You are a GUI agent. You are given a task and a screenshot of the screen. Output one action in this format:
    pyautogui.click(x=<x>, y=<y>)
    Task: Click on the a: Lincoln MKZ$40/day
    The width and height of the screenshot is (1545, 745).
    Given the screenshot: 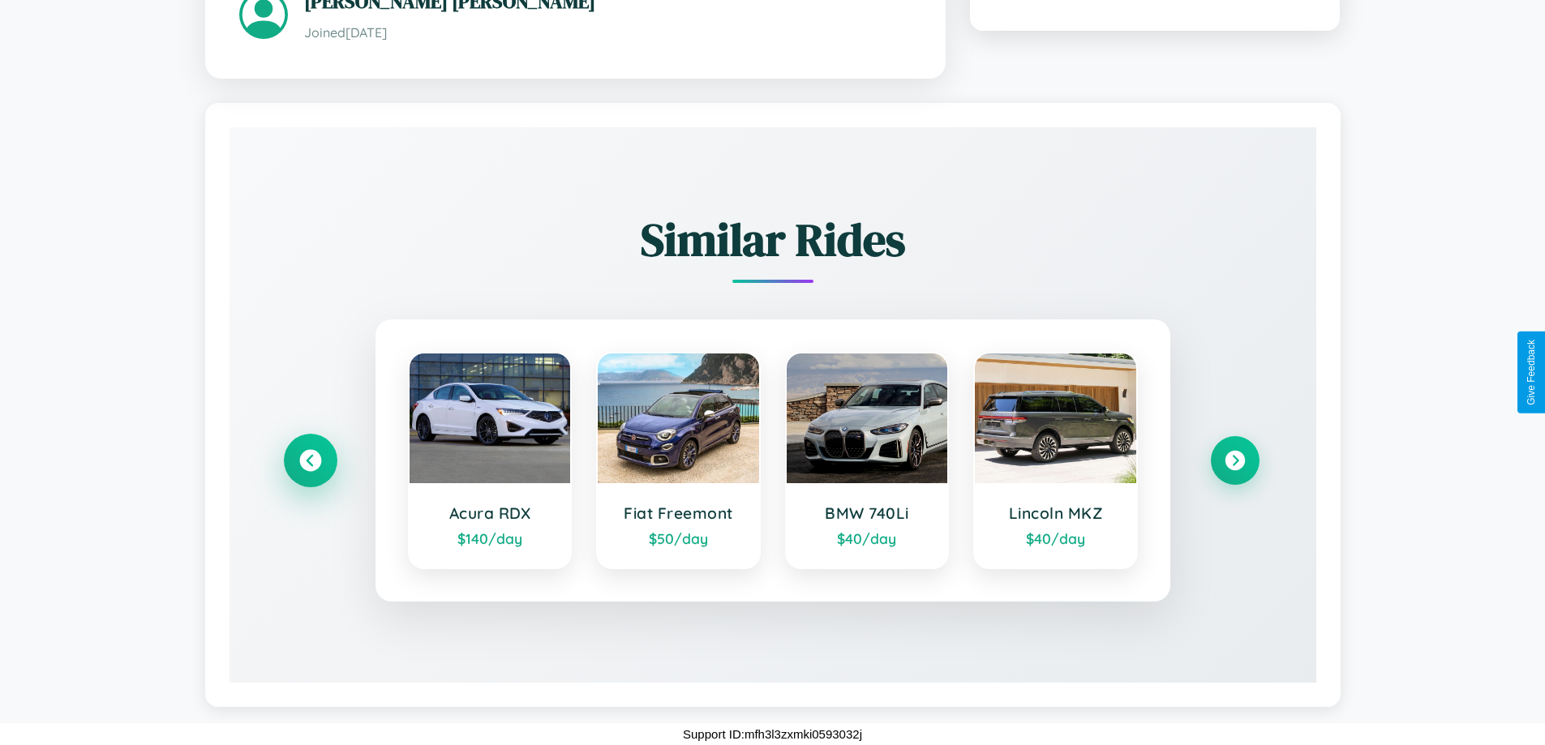 What is the action you would take?
    pyautogui.click(x=1055, y=461)
    